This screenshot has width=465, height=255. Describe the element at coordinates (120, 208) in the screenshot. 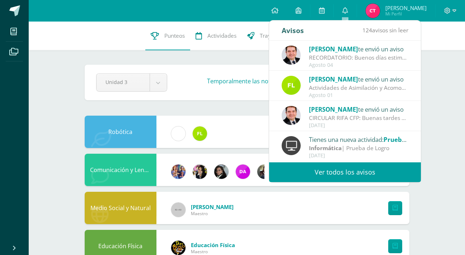

I see `div: Medio Social y Natural` at that location.